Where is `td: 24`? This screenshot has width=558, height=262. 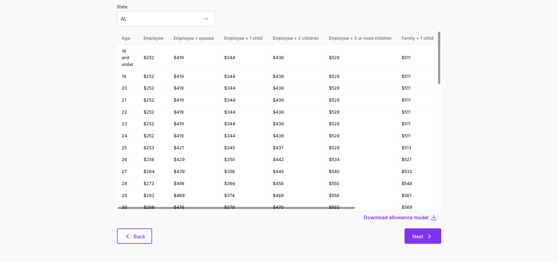 td: 24 is located at coordinates (128, 136).